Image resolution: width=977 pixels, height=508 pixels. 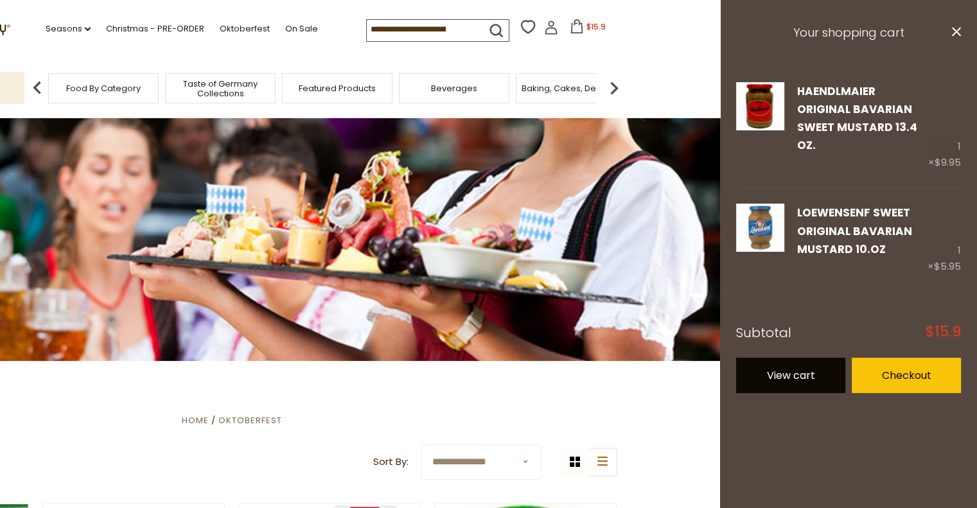 What do you see at coordinates (195, 420) in the screenshot?
I see `span: Home` at bounding box center [195, 420].